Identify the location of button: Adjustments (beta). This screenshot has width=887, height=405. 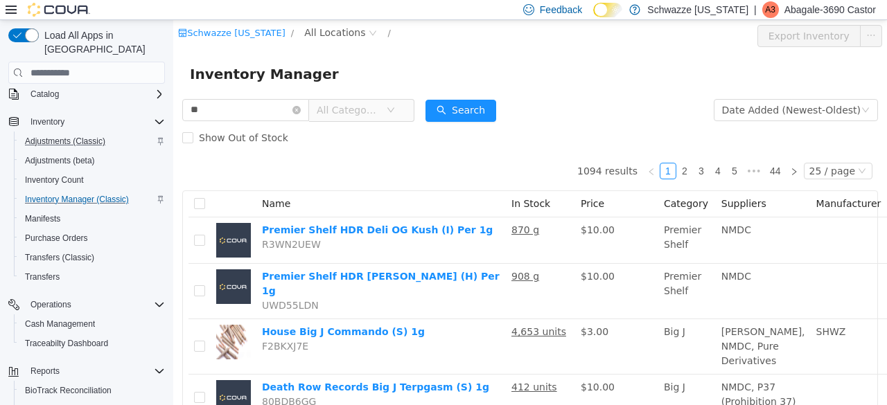
(92, 161).